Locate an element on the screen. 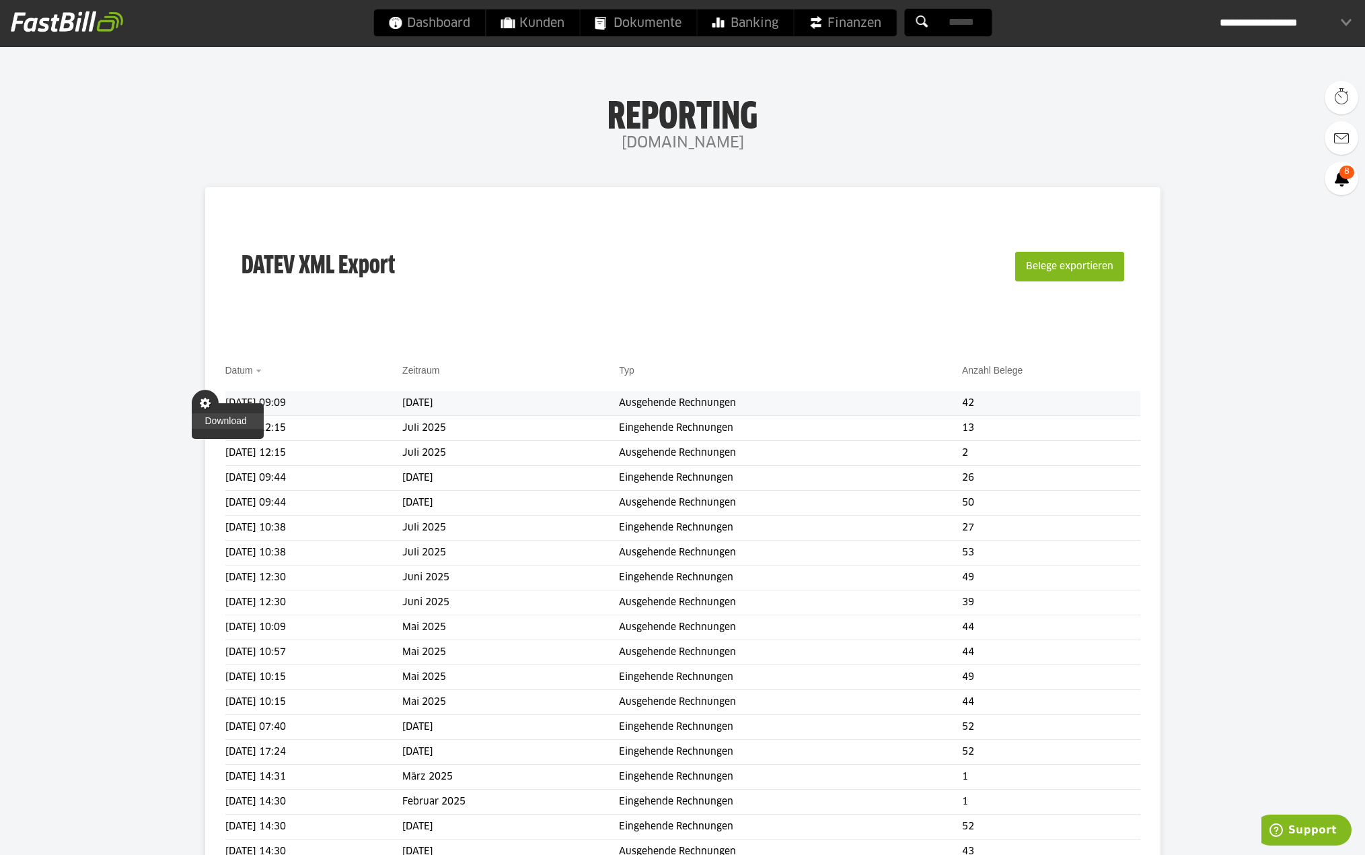 Image resolution: width=1365 pixels, height=855 pixels. a: Datum is located at coordinates (239, 370).